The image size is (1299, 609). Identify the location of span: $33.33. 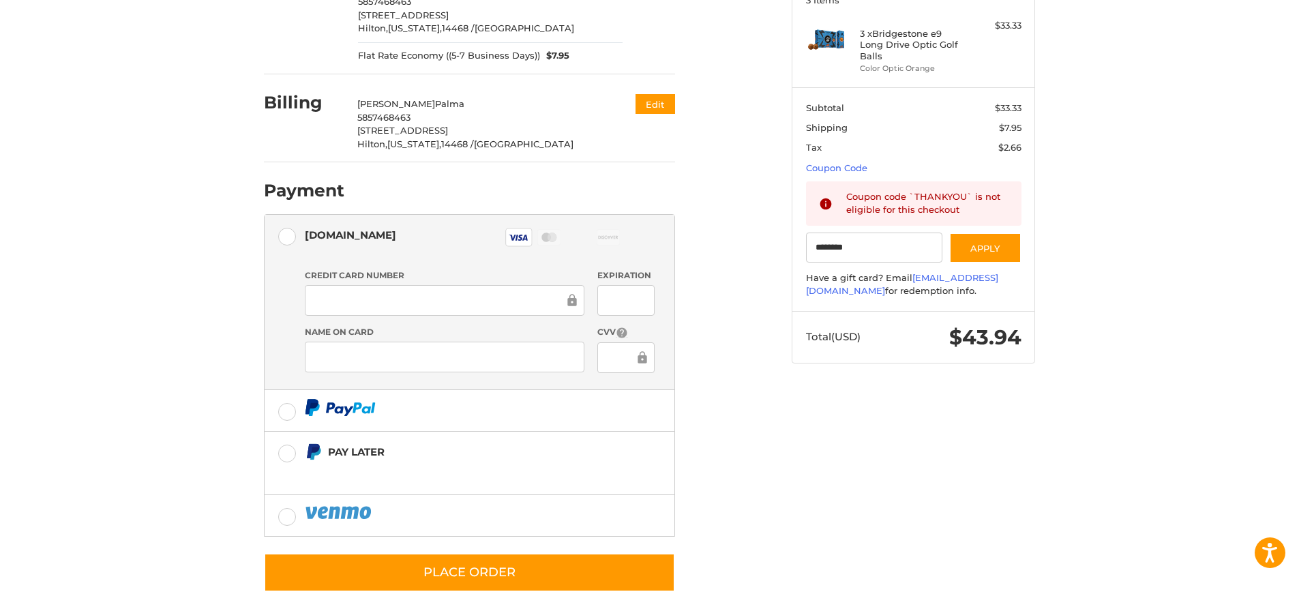
(1008, 108).